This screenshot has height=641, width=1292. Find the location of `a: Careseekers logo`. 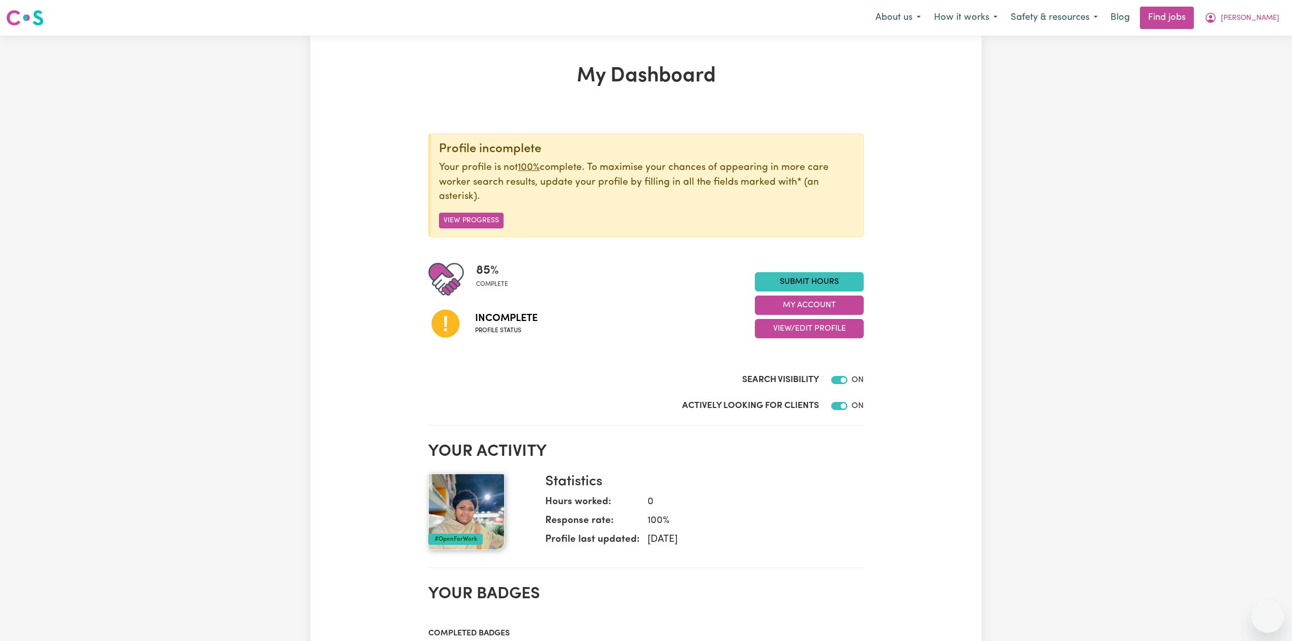

a: Careseekers logo is located at coordinates (25, 18).